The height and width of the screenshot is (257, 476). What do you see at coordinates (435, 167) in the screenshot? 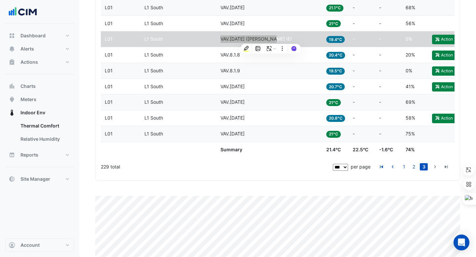
I see `a: go to next page` at bounding box center [435, 167].